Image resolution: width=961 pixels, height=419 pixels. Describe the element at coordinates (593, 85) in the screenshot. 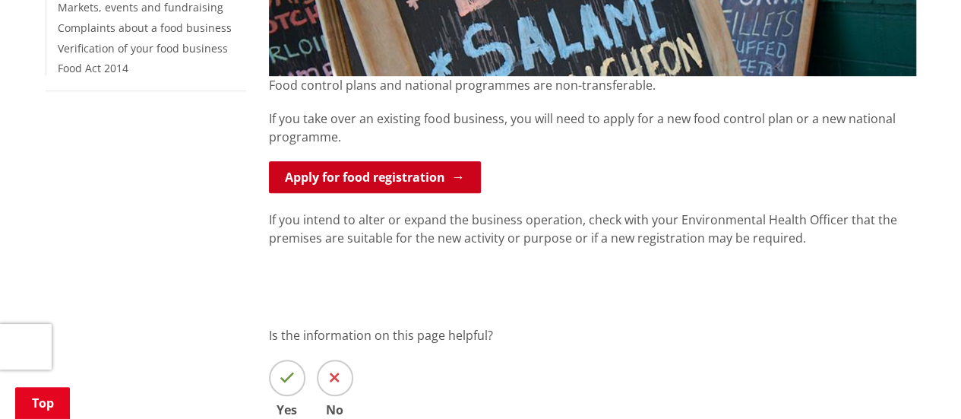

I see `p: Food control plans and national programmes are non-transferable.` at that location.